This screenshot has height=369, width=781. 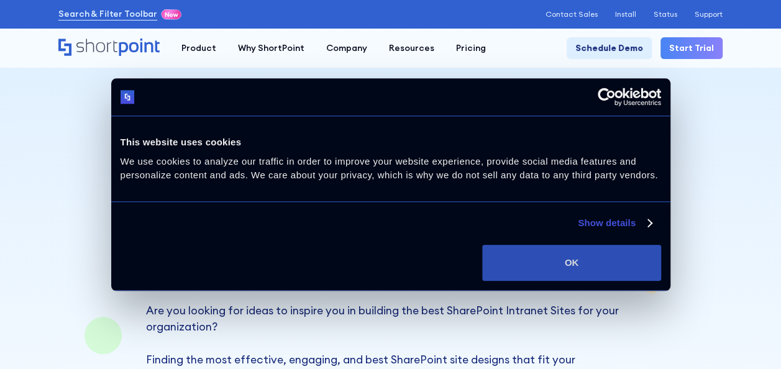 What do you see at coordinates (665, 14) in the screenshot?
I see `p: Status` at bounding box center [665, 14].